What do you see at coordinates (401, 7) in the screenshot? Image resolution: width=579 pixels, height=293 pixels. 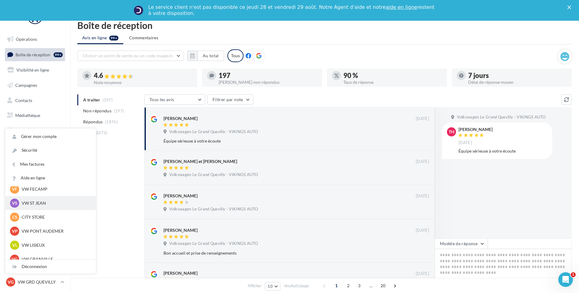 I see `a: aide en ligne` at bounding box center [401, 7].